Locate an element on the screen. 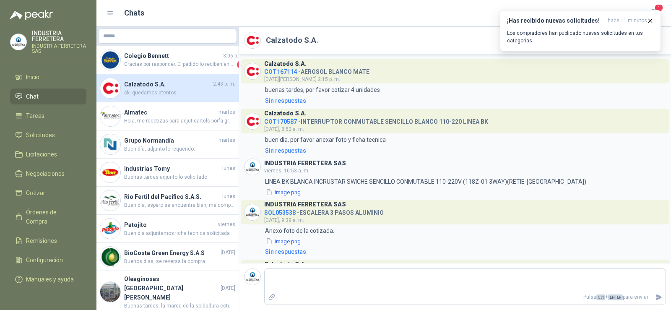 The height and width of the screenshot is (310, 671). span: Licitaciones is located at coordinates (41, 154).